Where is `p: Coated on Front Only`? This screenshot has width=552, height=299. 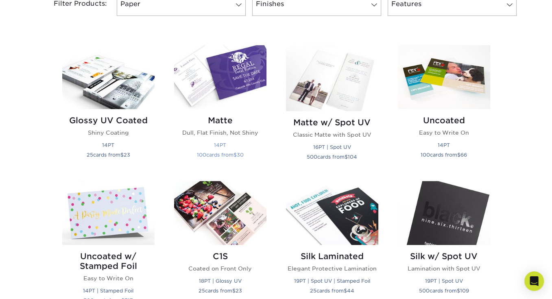
p: Coated on Front Only is located at coordinates (220, 268).